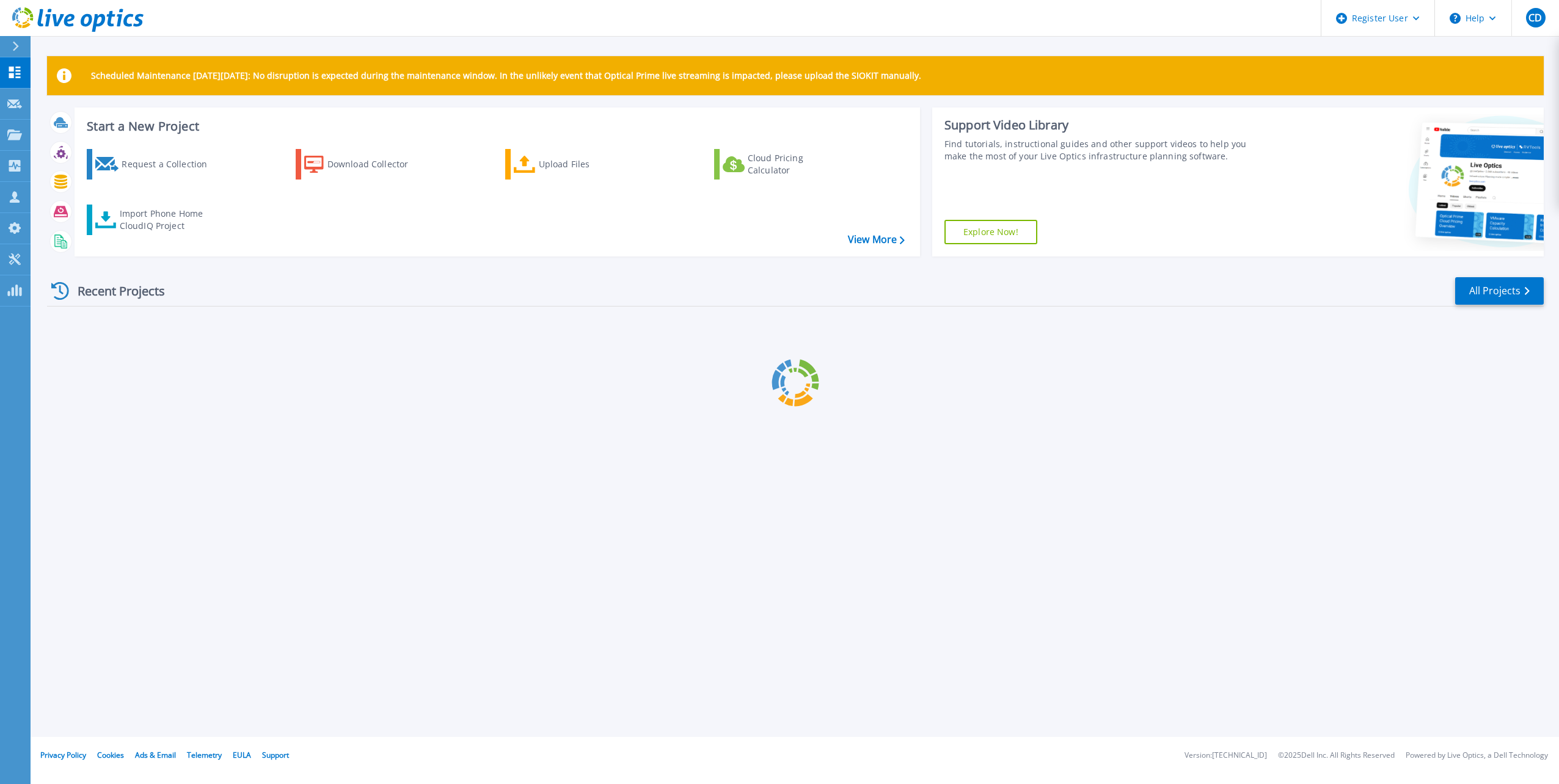 The height and width of the screenshot is (784, 1559). Describe the element at coordinates (1336, 755) in the screenshot. I see `li: © 2025 Dell Inc. All Rights Reserved` at that location.